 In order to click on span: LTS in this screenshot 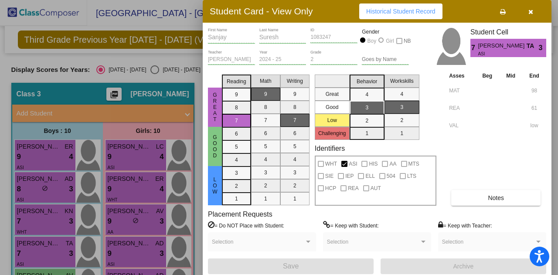, I will do `click(412, 176)`.